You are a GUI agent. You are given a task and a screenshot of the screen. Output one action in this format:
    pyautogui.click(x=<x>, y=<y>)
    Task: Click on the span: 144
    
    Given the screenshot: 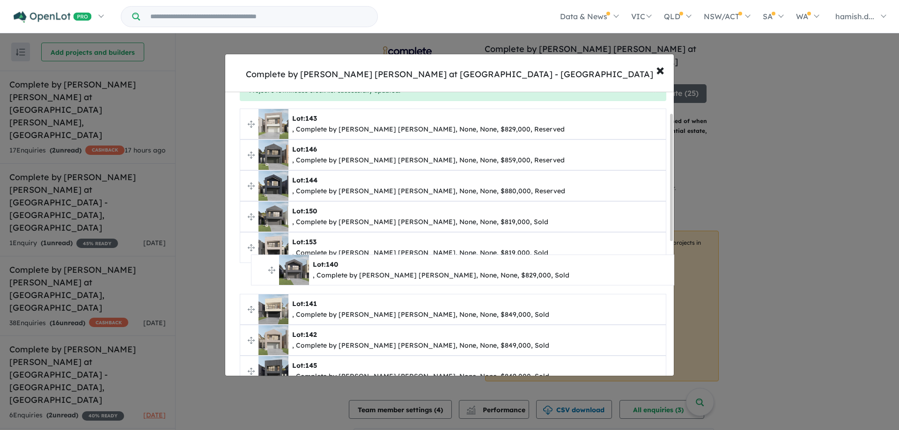 What is the action you would take?
    pyautogui.click(x=311, y=180)
    